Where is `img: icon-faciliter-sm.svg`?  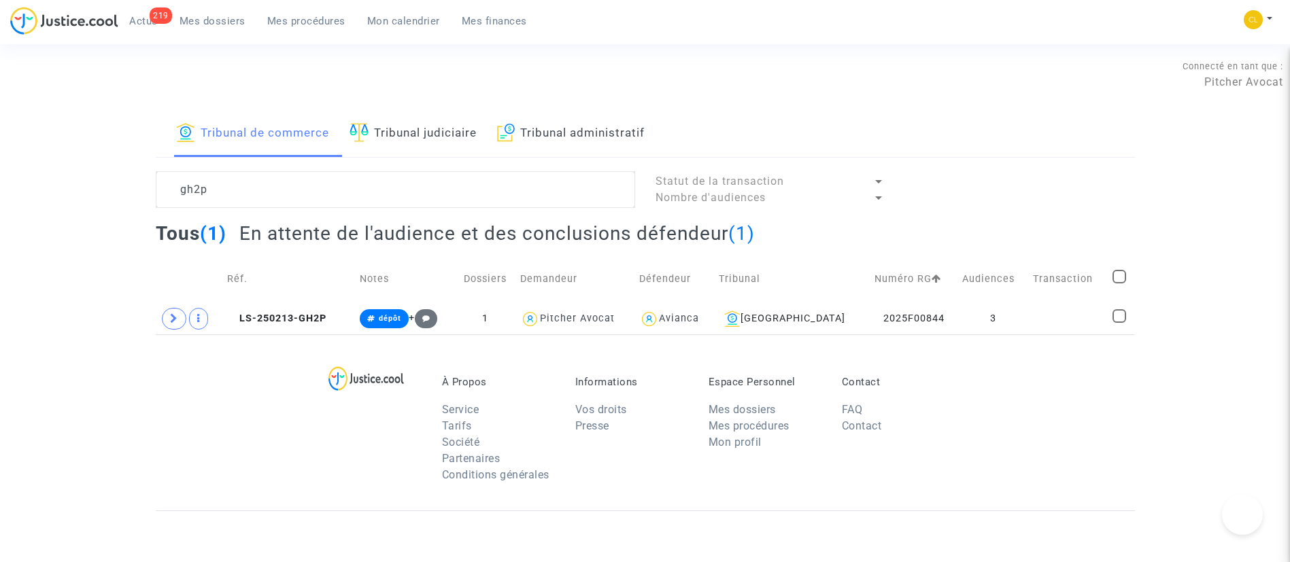 img: icon-faciliter-sm.svg is located at coordinates (359, 133).